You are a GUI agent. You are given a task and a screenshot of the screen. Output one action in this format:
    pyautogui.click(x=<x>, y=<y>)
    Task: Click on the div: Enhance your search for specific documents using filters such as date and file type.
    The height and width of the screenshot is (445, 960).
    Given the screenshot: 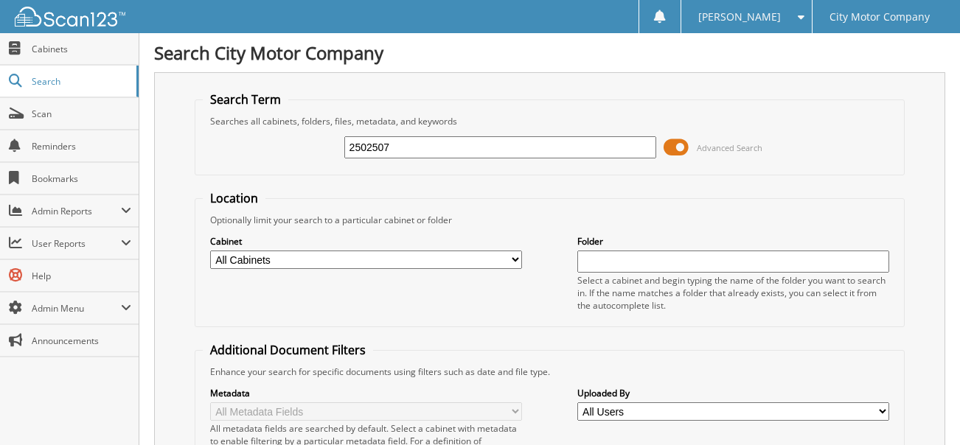 What is the action you would take?
    pyautogui.click(x=550, y=372)
    